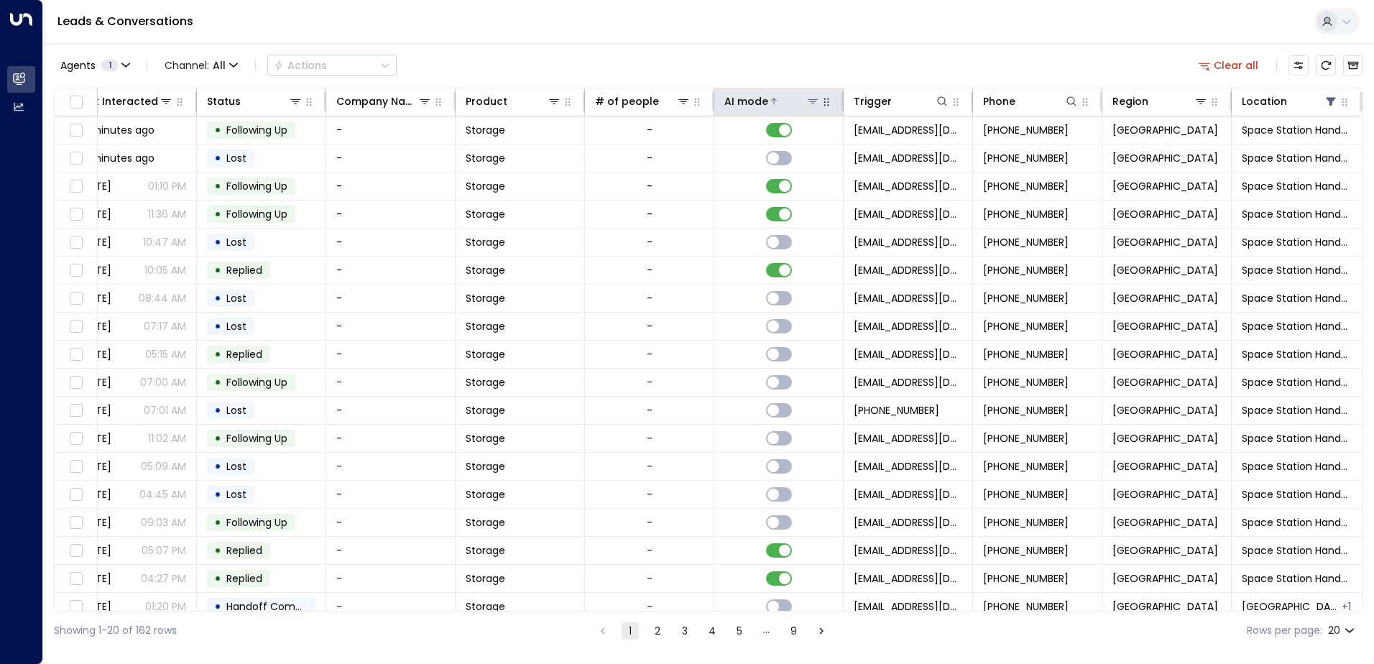  Describe the element at coordinates (75, 102) in the screenshot. I see `span: Toggle select all` at that location.